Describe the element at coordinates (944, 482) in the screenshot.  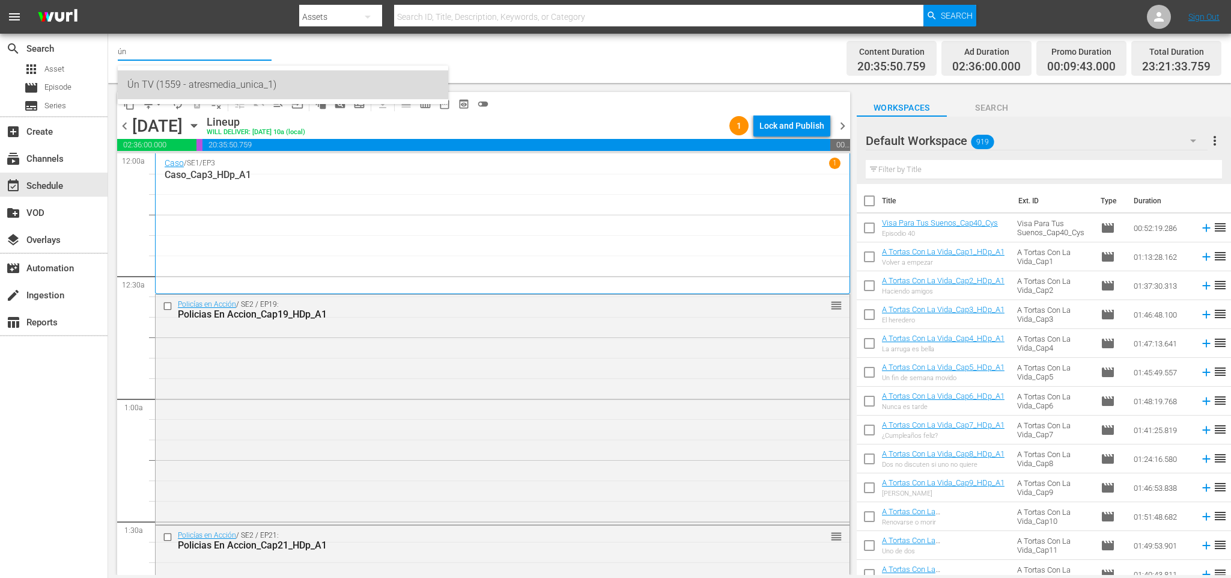
I see `a: A Tortas Con La Vida_Cap9_HDp_A1` at that location.